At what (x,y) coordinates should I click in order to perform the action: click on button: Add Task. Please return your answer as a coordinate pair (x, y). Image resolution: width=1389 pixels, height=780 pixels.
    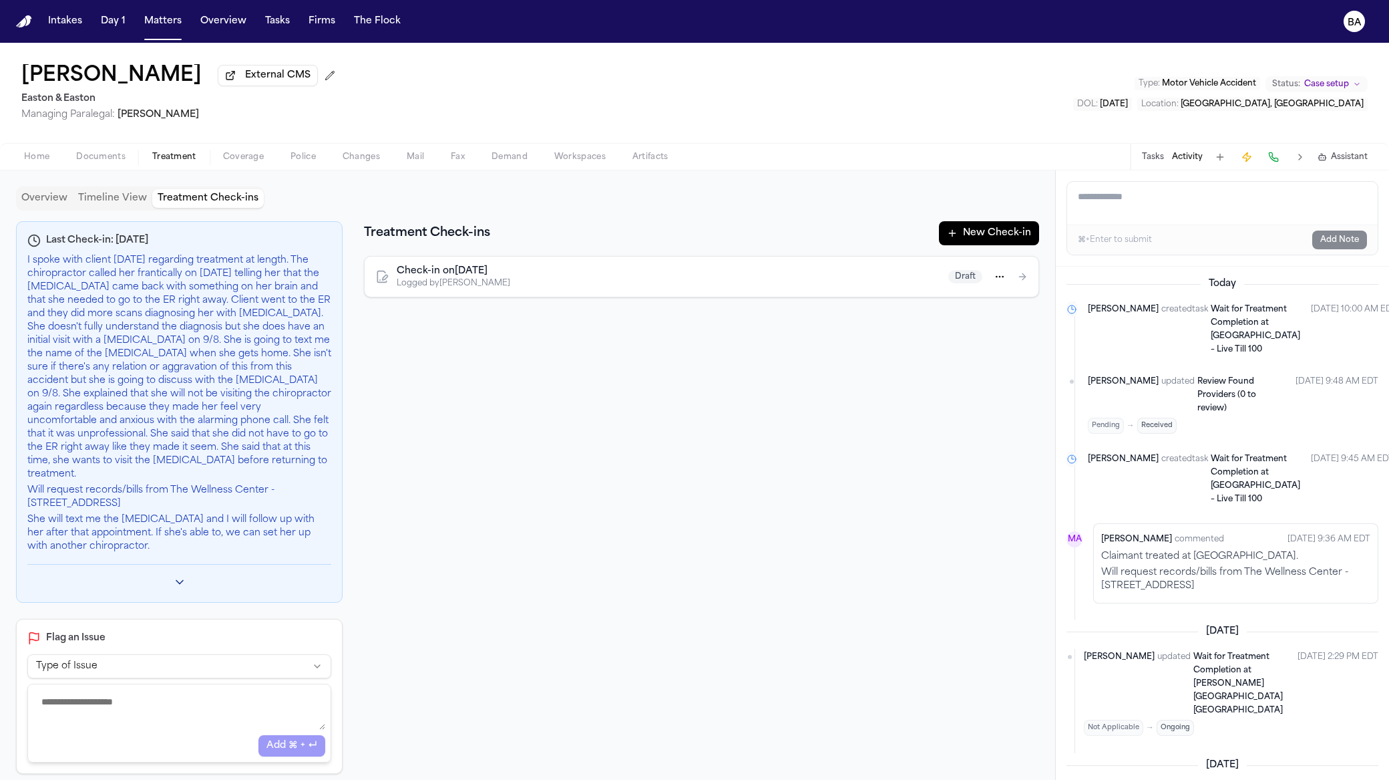
    Looking at the image, I should click on (1220, 157).